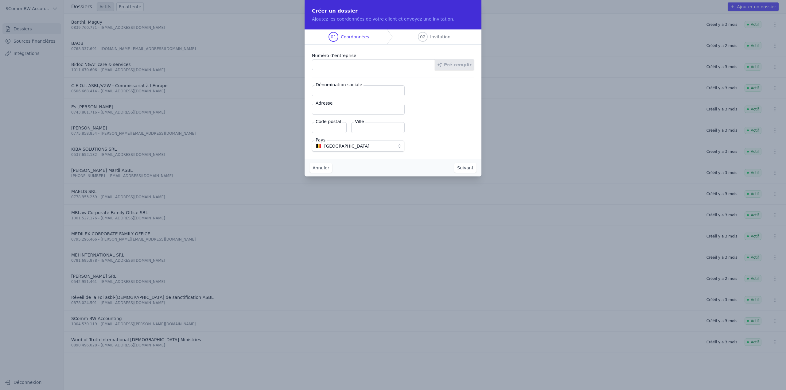 This screenshot has width=786, height=390. What do you see at coordinates (455, 65) in the screenshot?
I see `button: Pré-remplir` at bounding box center [455, 65].